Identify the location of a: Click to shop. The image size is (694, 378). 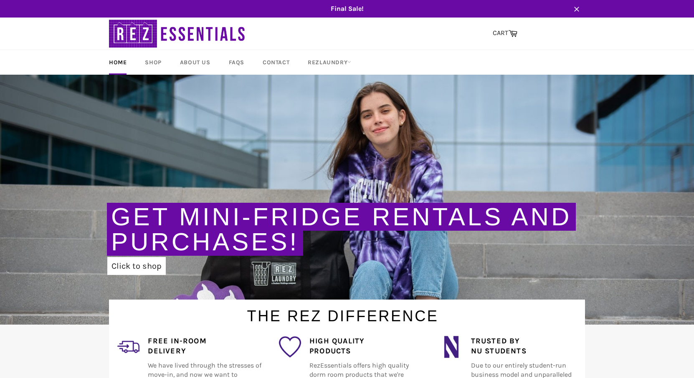
(136, 266).